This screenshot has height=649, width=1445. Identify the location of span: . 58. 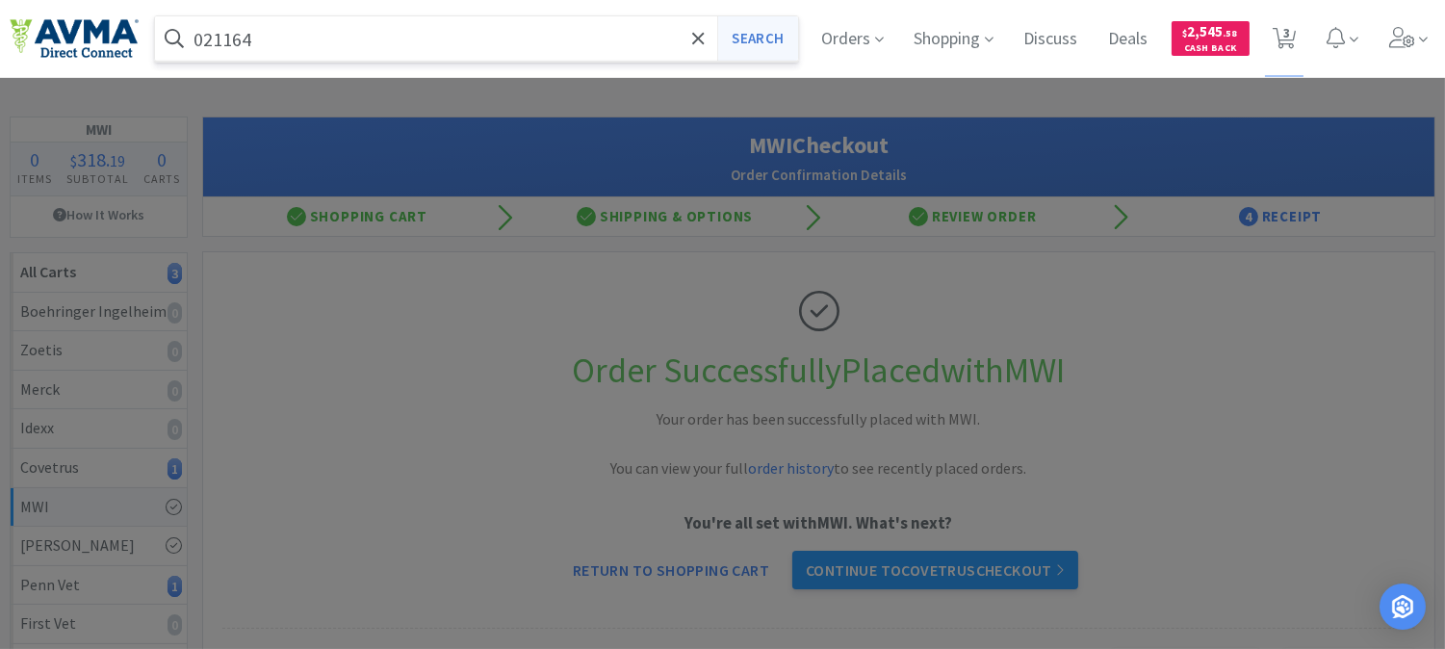
(1231, 33).